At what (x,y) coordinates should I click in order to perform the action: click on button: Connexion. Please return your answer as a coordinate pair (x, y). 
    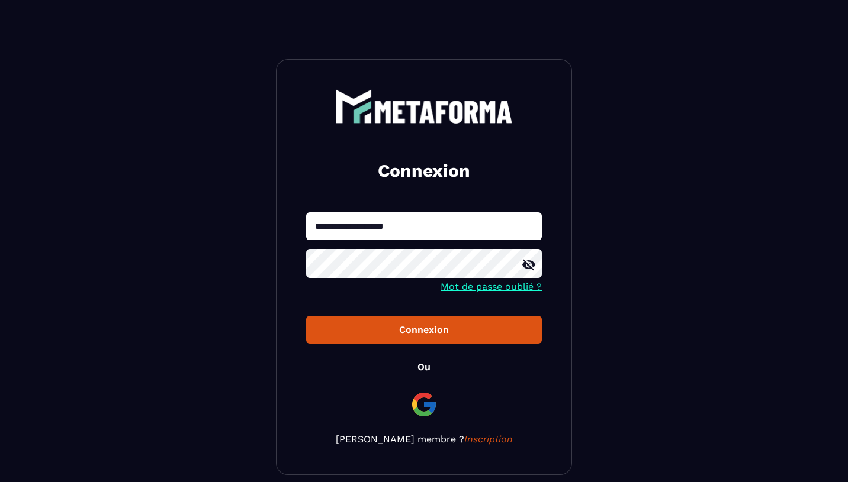
    Looking at the image, I should click on (424, 330).